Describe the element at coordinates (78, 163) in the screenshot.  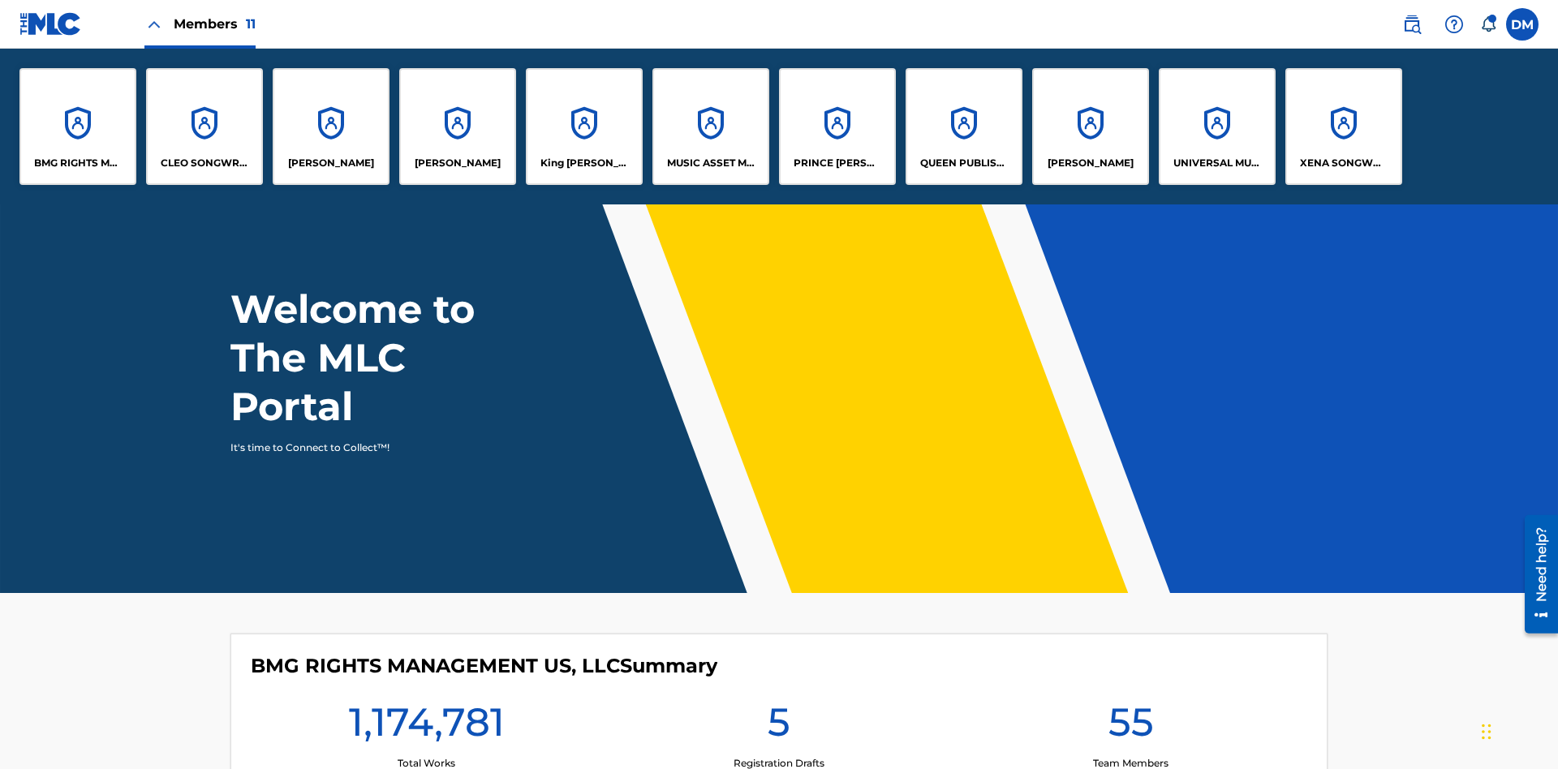
I see `p: BMG RIGHTS MANAGEMENT US, LLC` at that location.